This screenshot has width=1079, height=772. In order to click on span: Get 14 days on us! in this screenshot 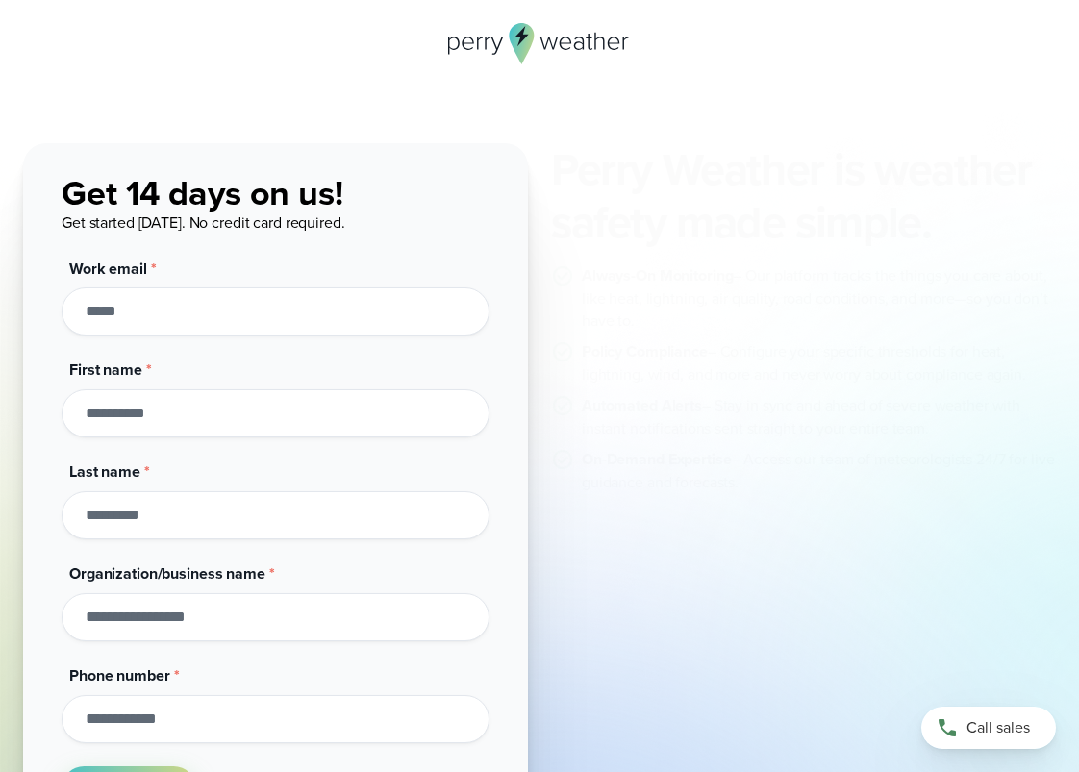, I will do `click(202, 192)`.